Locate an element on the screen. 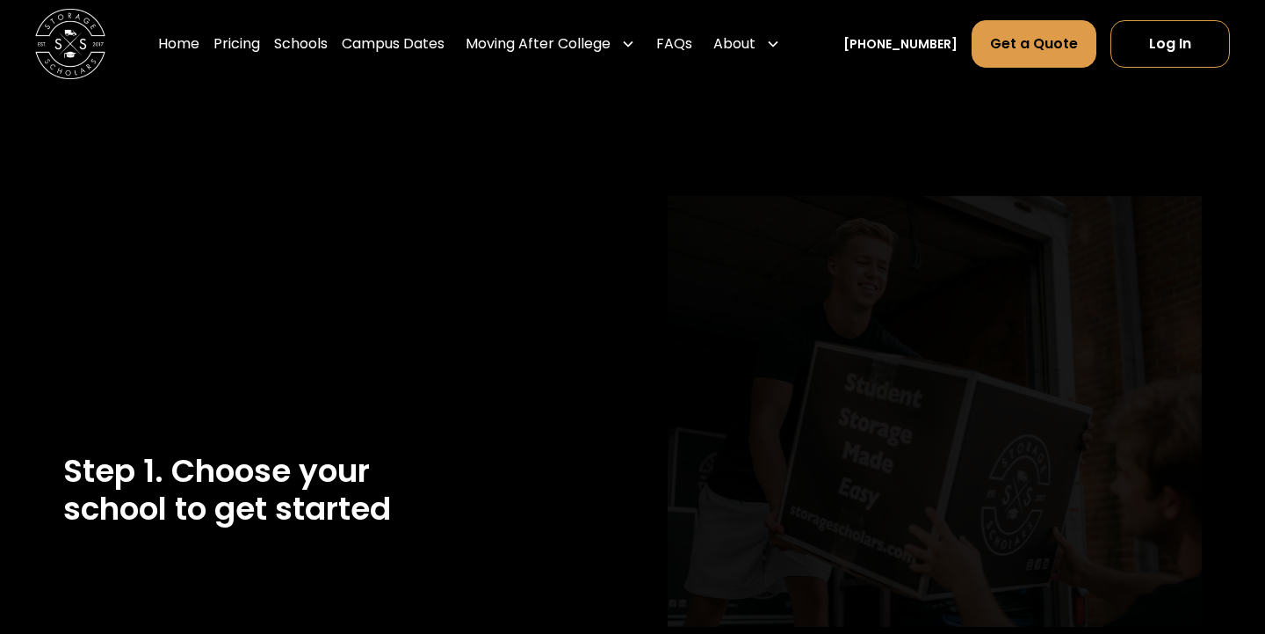 The width and height of the screenshot is (1265, 634). a: Get a Quote is located at coordinates (1034, 44).